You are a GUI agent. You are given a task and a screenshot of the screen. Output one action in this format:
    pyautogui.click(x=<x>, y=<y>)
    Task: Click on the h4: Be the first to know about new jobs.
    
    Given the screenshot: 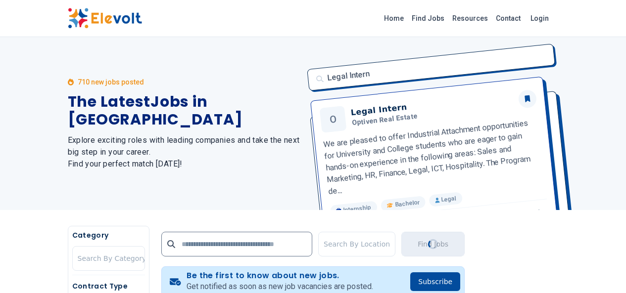 What is the action you would take?
    pyautogui.click(x=280, y=276)
    